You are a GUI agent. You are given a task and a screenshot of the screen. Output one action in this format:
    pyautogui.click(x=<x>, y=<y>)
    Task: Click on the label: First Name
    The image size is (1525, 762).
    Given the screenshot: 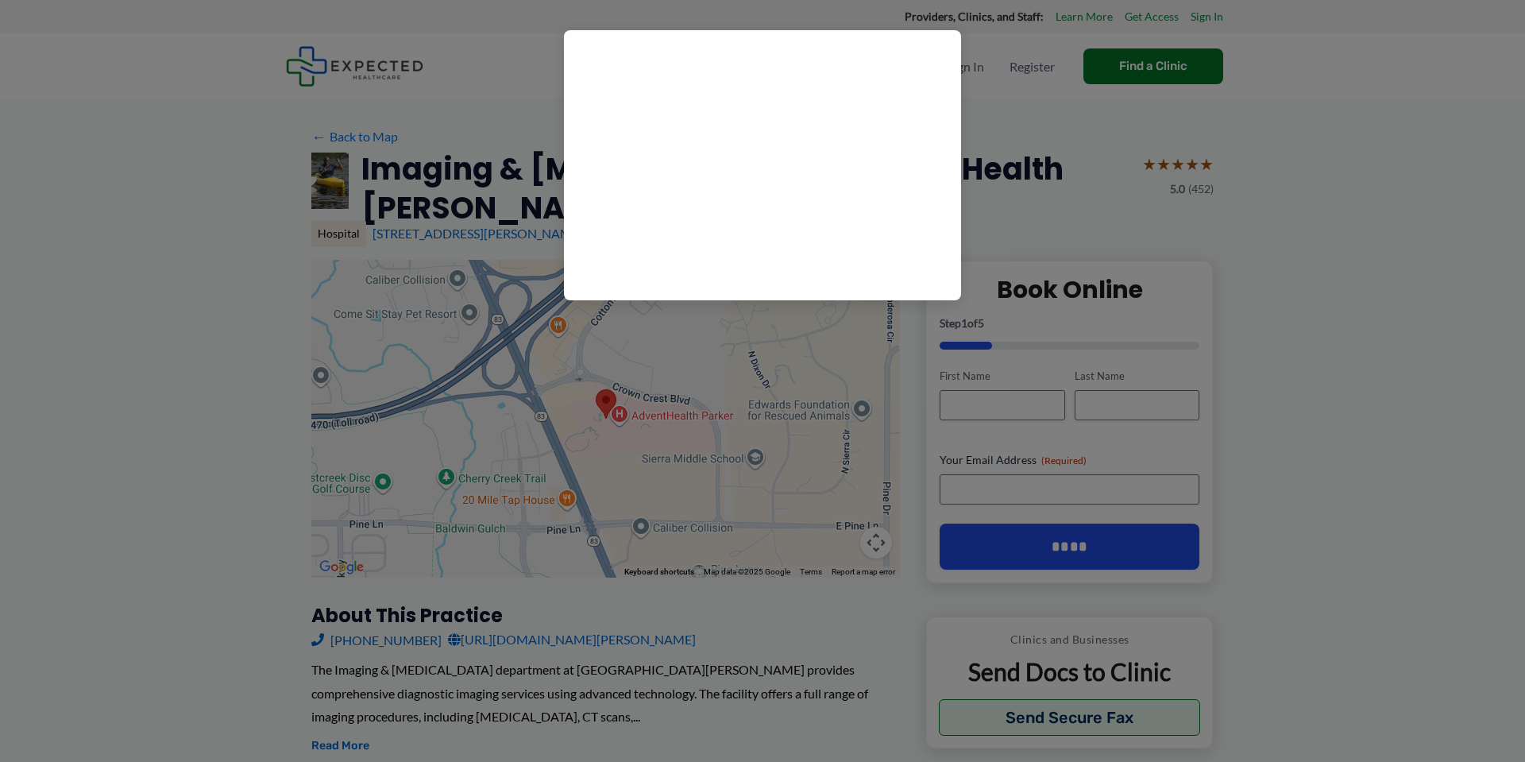 What is the action you would take?
    pyautogui.click(x=1002, y=376)
    